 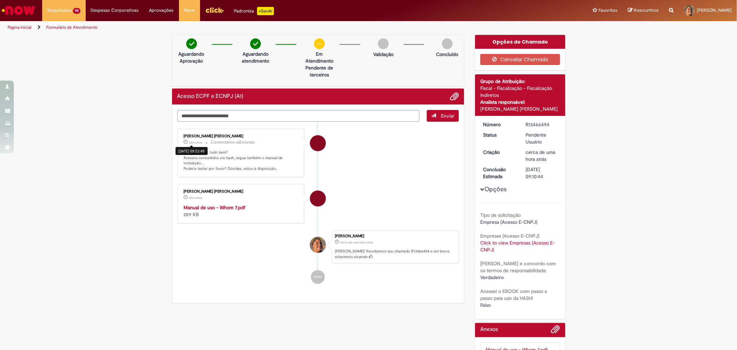 I want to click on p: Aguardando atendimento, so click(x=255, y=57).